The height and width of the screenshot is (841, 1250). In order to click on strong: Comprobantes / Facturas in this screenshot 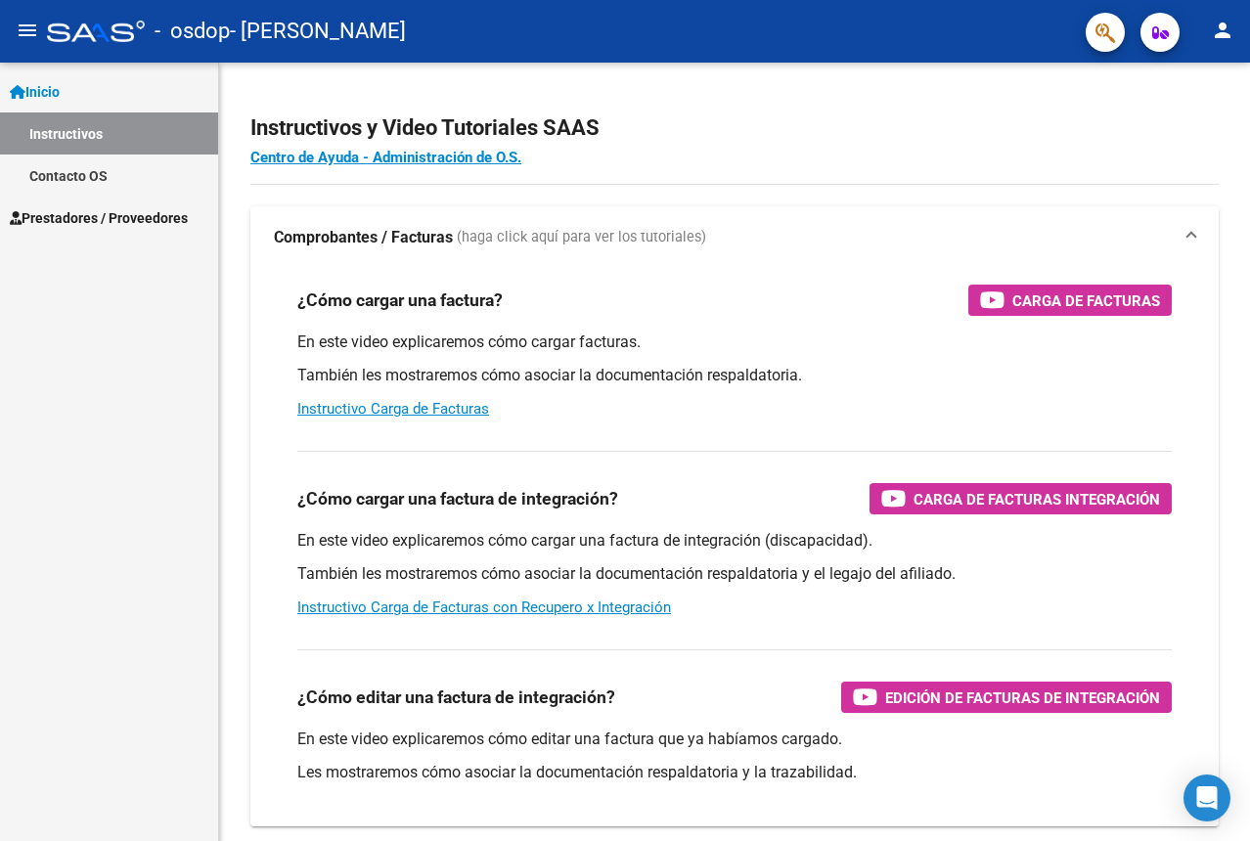, I will do `click(363, 238)`.